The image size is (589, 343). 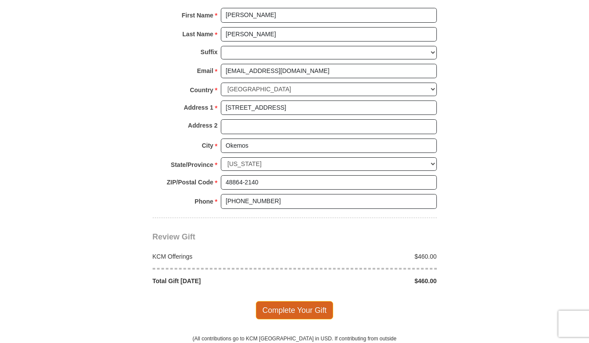 I want to click on strong: Phone, so click(x=204, y=201).